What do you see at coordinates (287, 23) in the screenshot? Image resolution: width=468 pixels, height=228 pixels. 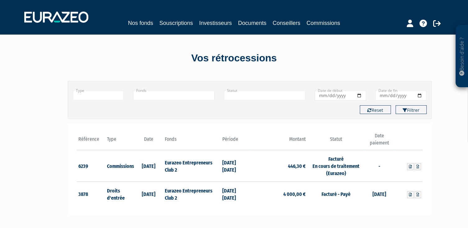 I see `a: Conseillers` at bounding box center [287, 23].